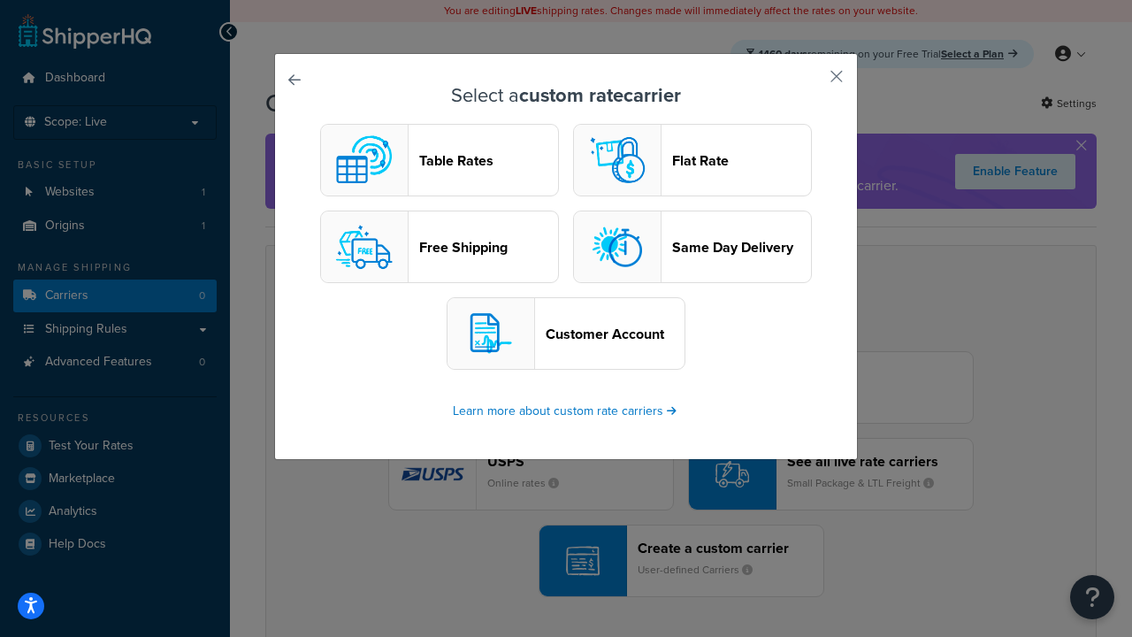  What do you see at coordinates (693, 247) in the screenshot?
I see `button: sameday logoSame Day Delivery` at bounding box center [693, 247].